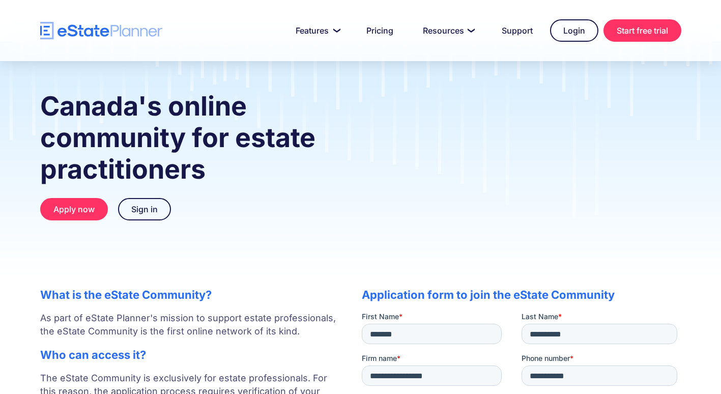  What do you see at coordinates (642, 31) in the screenshot?
I see `a: Start free trial` at bounding box center [642, 31].